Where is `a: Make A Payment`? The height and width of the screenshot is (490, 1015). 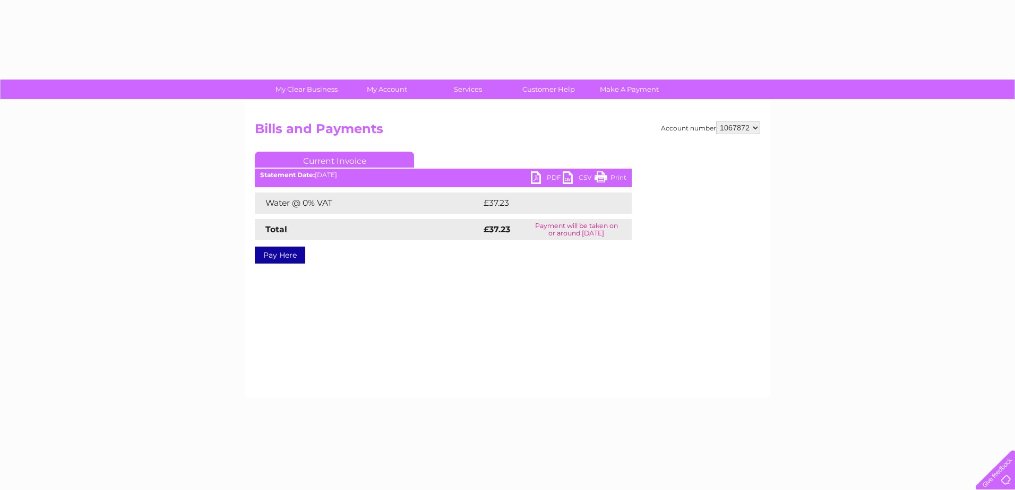 a: Make A Payment is located at coordinates (629, 89).